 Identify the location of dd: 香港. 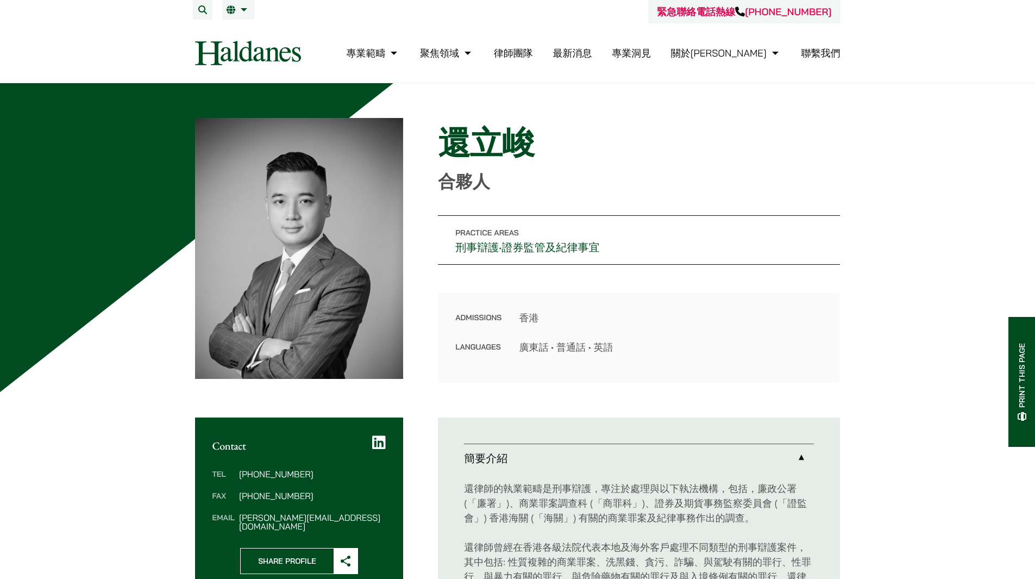
(670, 317).